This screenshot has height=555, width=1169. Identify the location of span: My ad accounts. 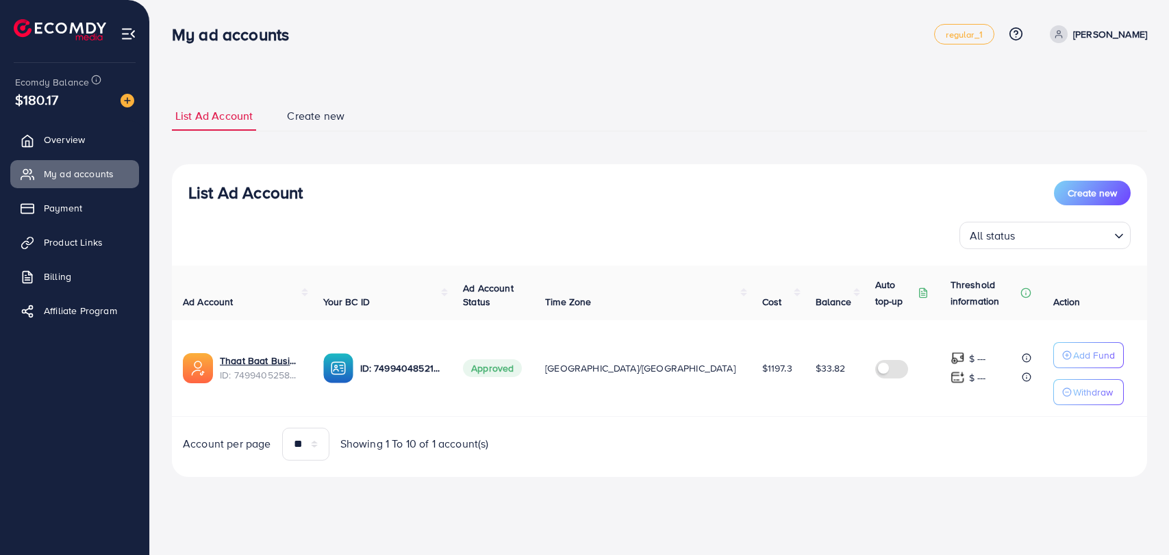
(79, 174).